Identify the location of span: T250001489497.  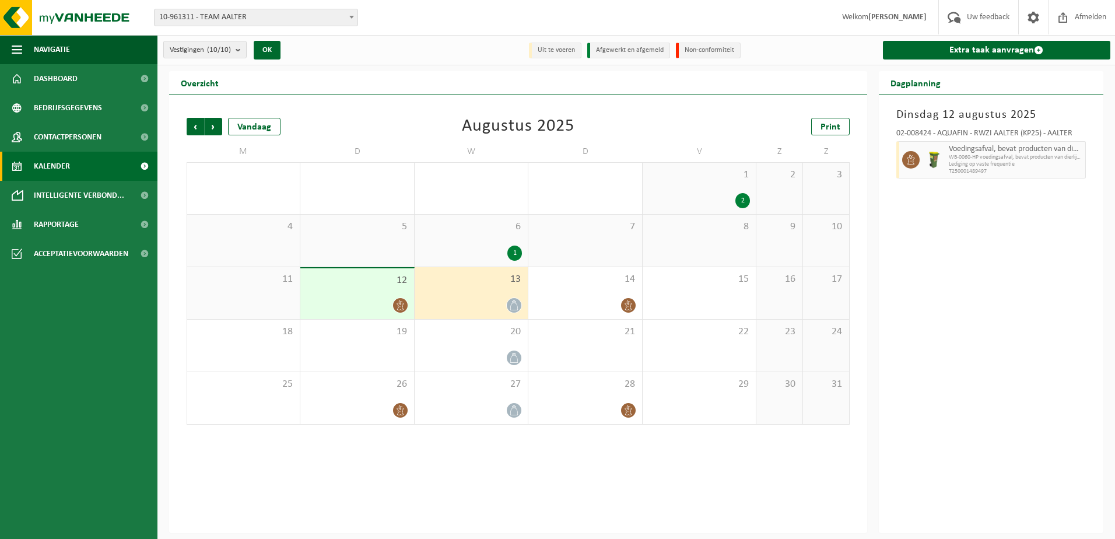
(1016, 171).